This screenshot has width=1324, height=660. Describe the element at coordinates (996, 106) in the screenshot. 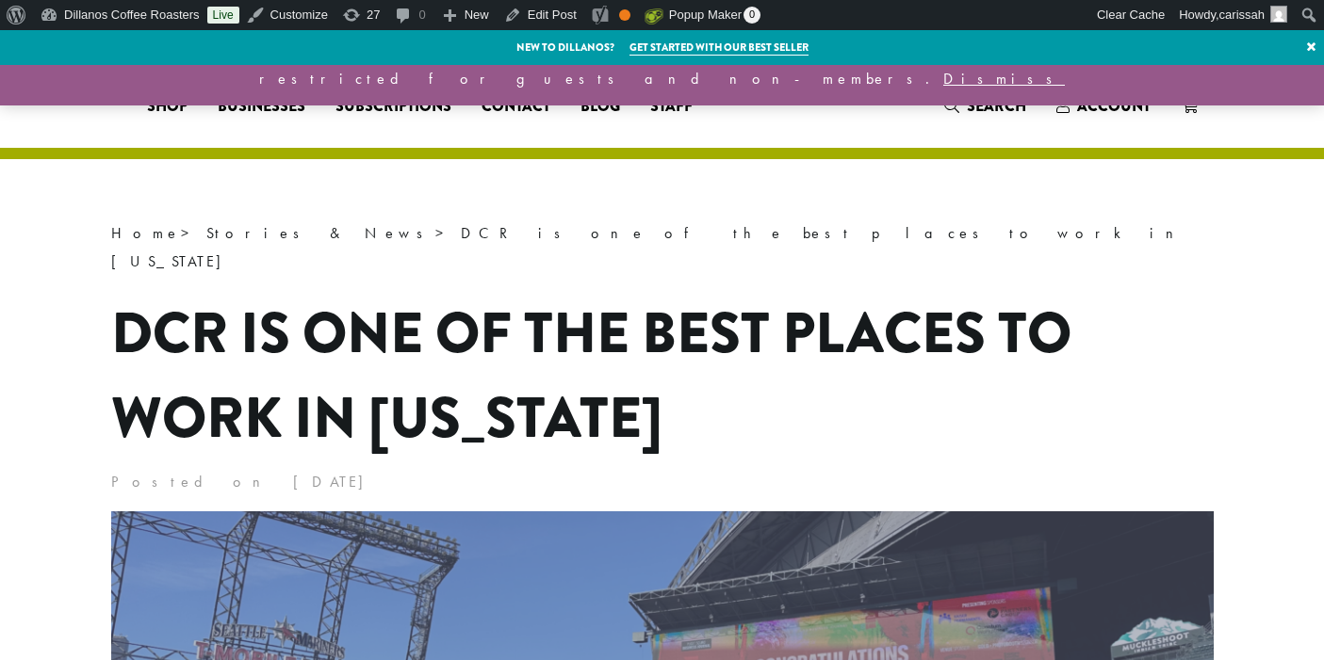

I see `span: Search` at that location.